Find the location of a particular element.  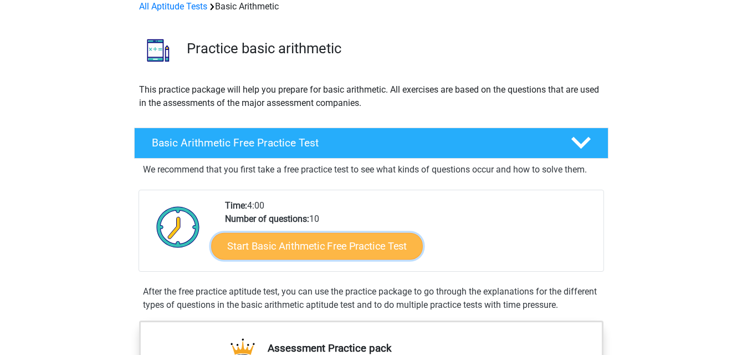

a: Start Basic Arithmetic Free Practice Test is located at coordinates (317, 246).